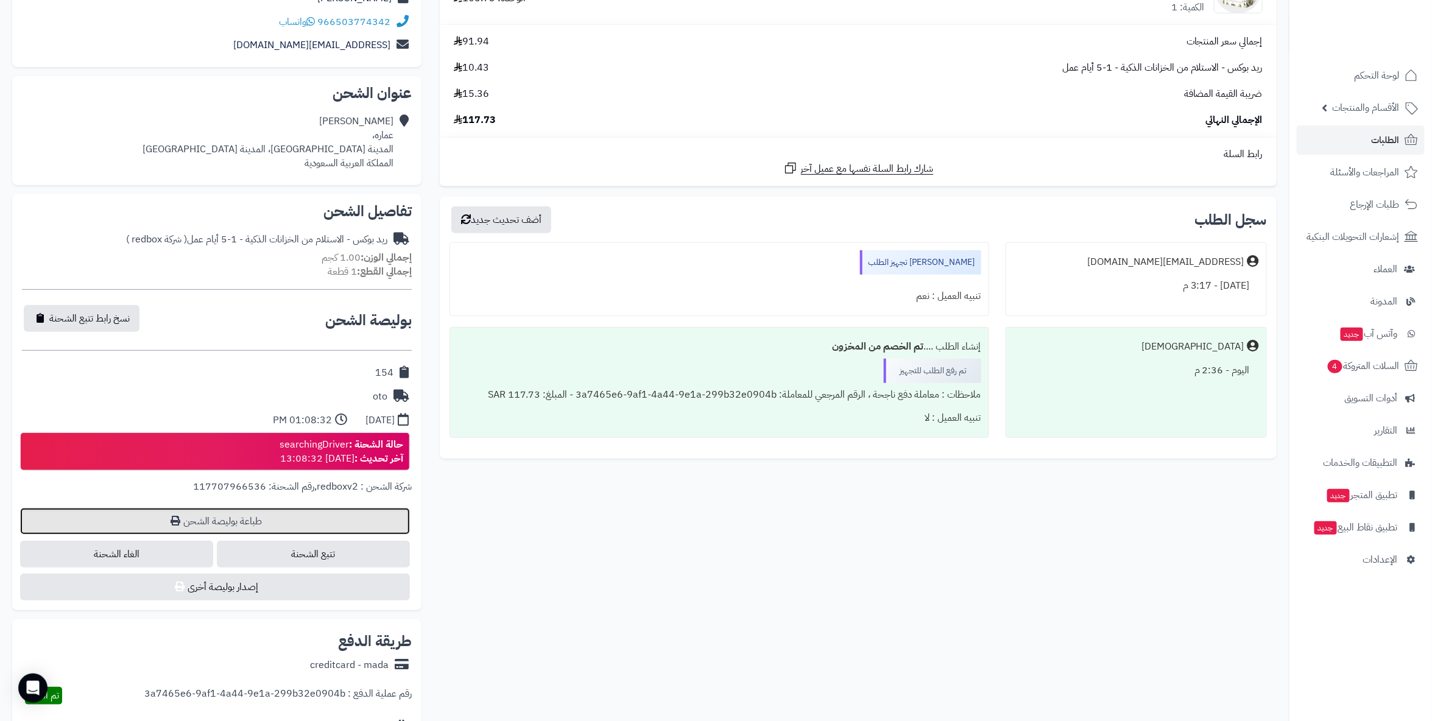 The width and height of the screenshot is (1432, 721). I want to click on span: إجمالي سعر المنتجات, so click(1224, 41).